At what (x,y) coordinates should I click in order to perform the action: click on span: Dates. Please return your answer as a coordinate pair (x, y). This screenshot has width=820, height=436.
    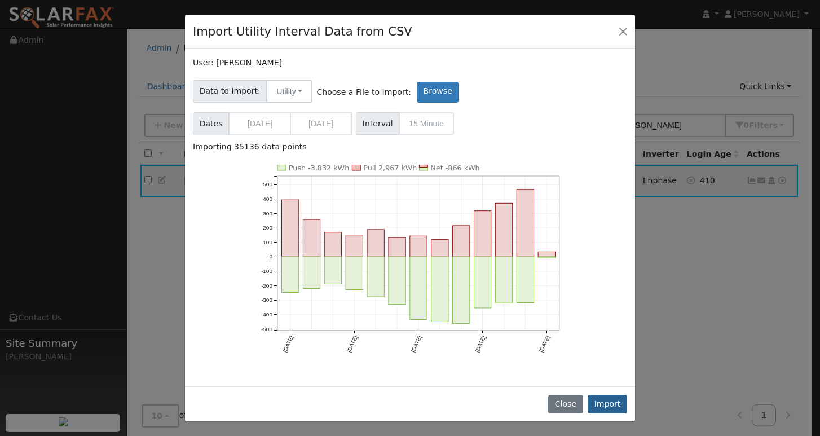
    Looking at the image, I should click on (211, 124).